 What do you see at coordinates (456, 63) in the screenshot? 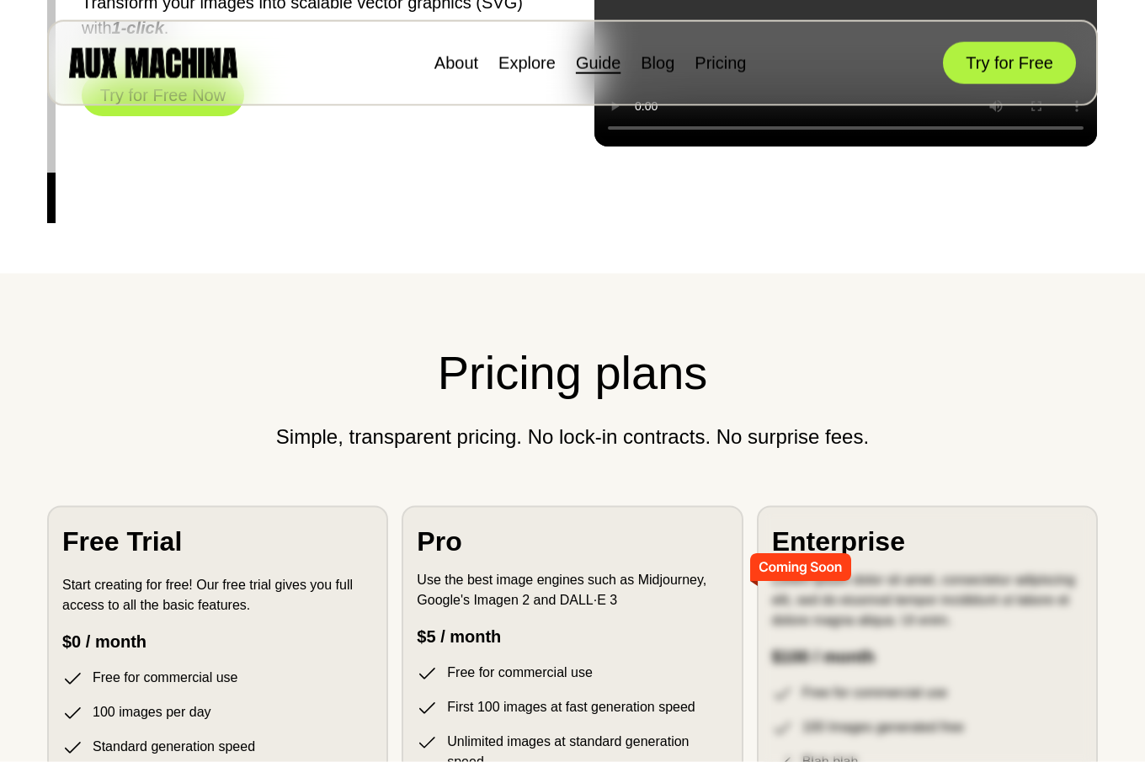
I see `a: About` at bounding box center [456, 63].